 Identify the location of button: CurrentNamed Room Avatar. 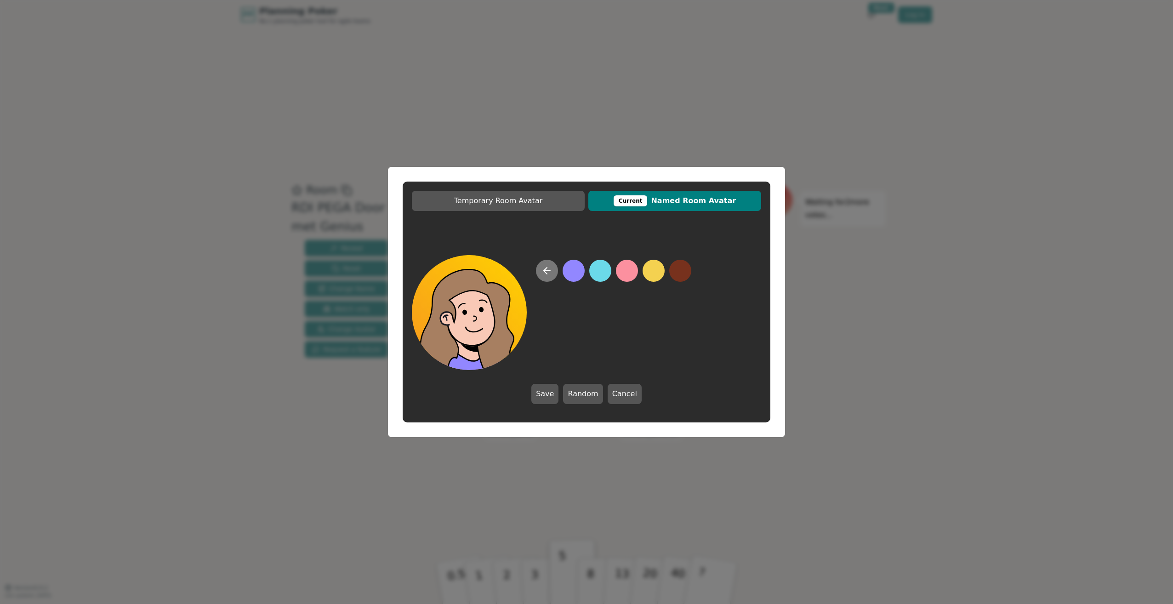
(675, 201).